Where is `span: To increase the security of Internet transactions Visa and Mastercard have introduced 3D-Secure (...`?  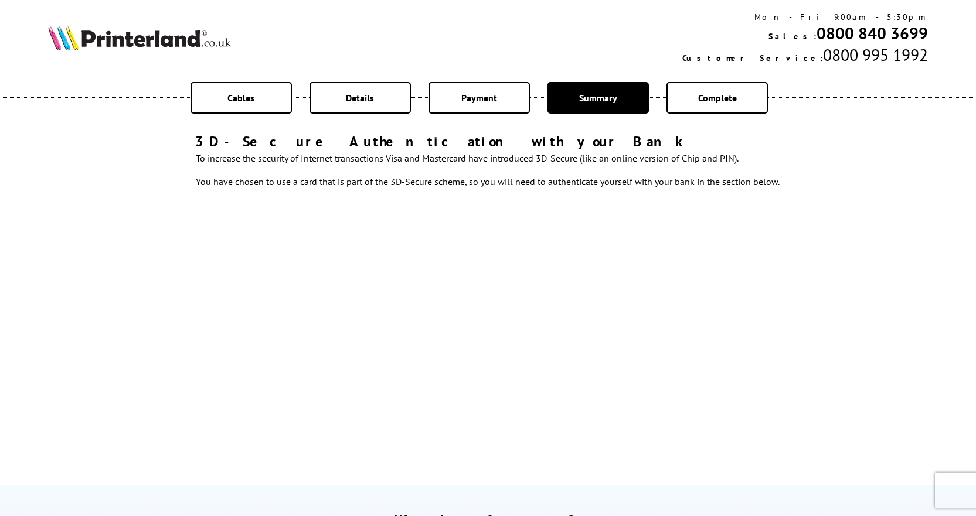
span: To increase the security of Internet transactions Visa and Mastercard have introduced 3D-Secure (... is located at coordinates (488, 170).